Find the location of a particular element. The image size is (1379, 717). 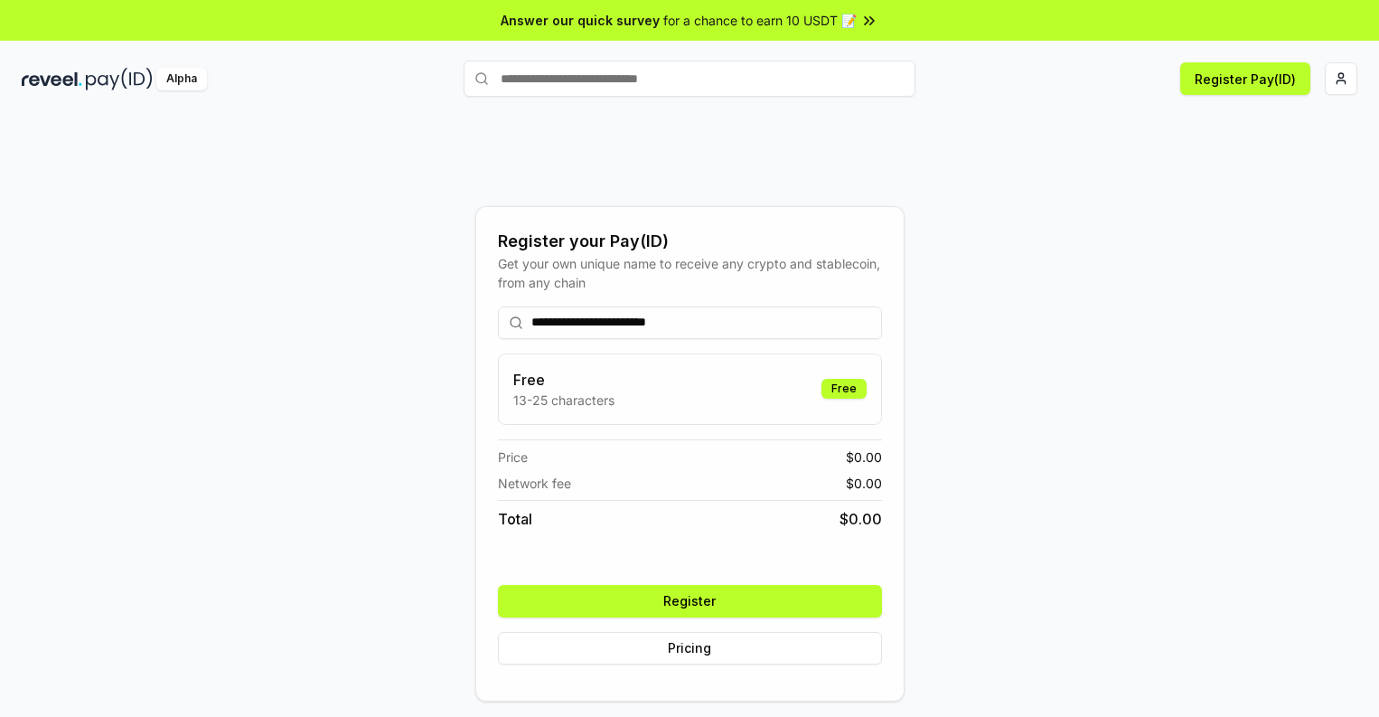

span: for a chance to earn 10 USDT 📝 is located at coordinates (760, 20).